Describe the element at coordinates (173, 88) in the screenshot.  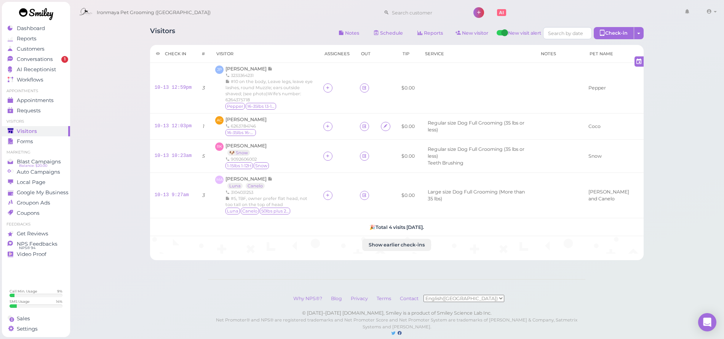
I see `a: 10-13 12:59pm` at that location.